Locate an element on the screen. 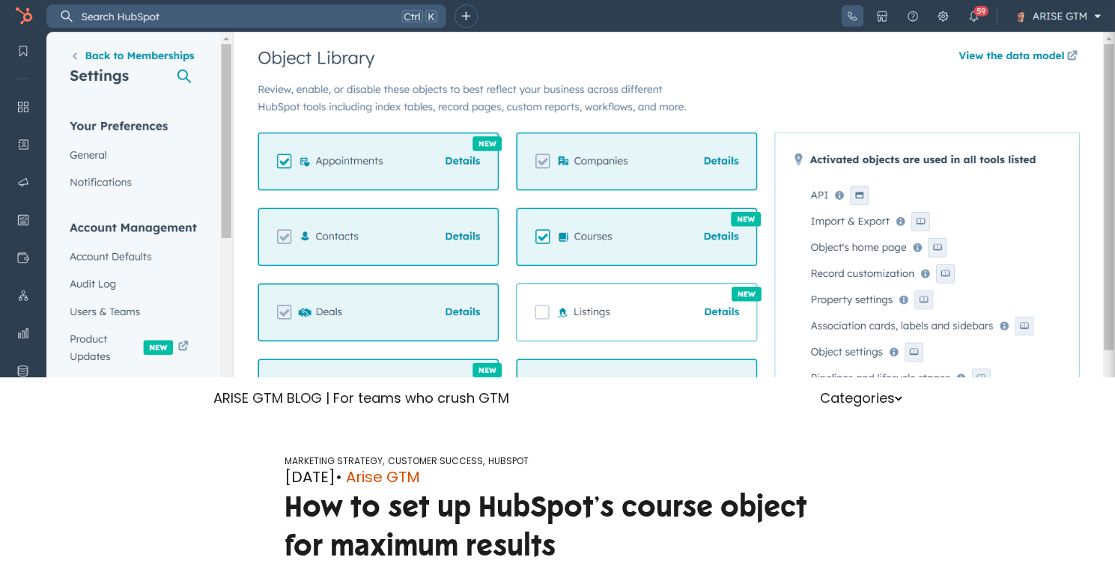 The width and height of the screenshot is (1115, 569). a: CUSTOMER SUCCESS, is located at coordinates (436, 460).